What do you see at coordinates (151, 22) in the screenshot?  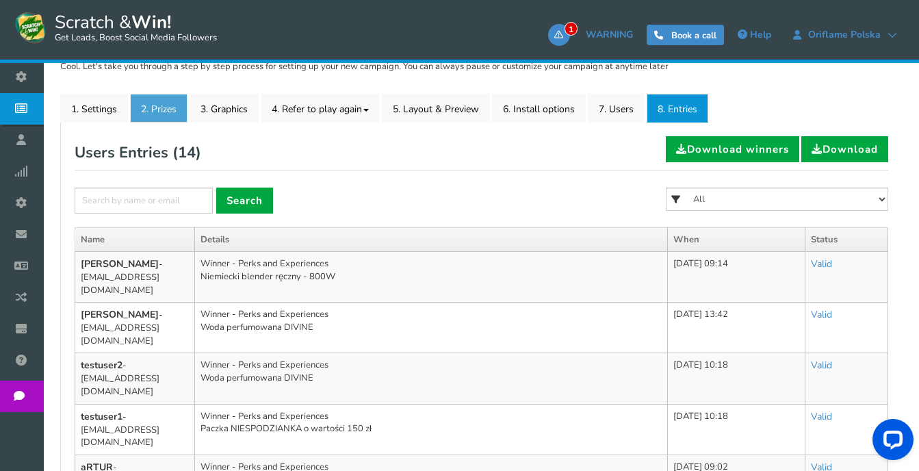 I see `strong: Win!` at bounding box center [151, 22].